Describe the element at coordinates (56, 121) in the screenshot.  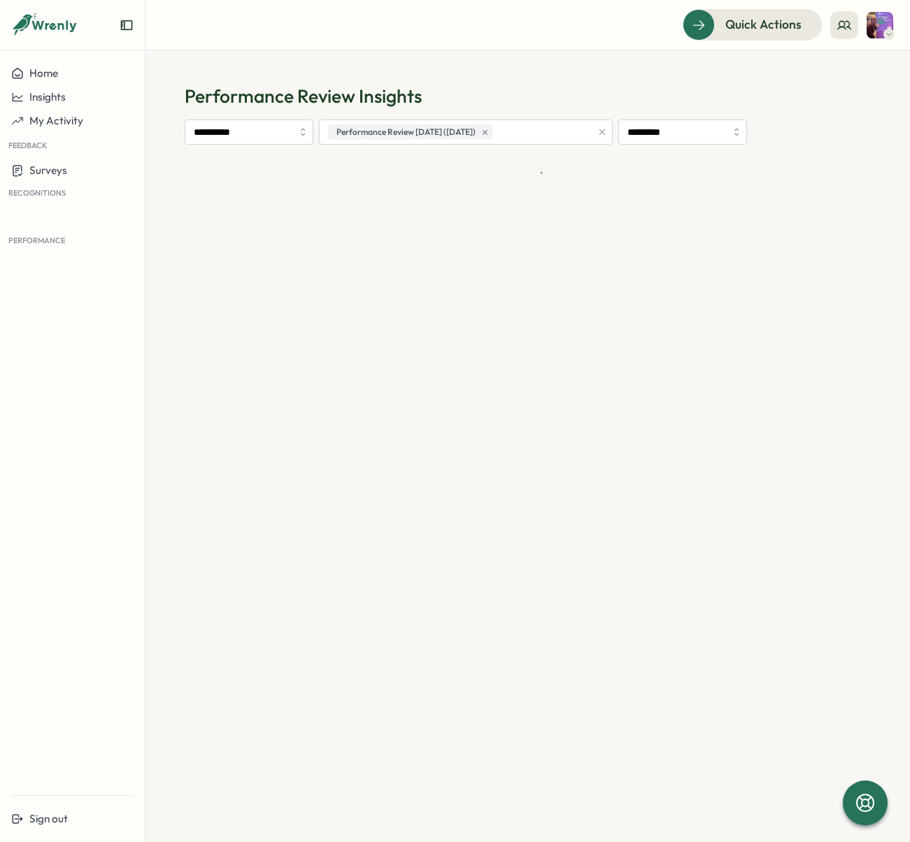
I see `span: My Activity` at that location.